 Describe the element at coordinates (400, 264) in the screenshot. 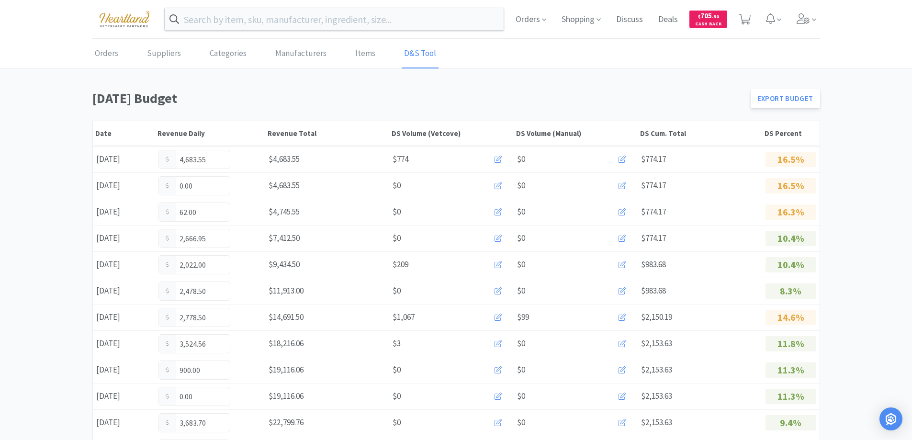

I see `span: $209` at that location.